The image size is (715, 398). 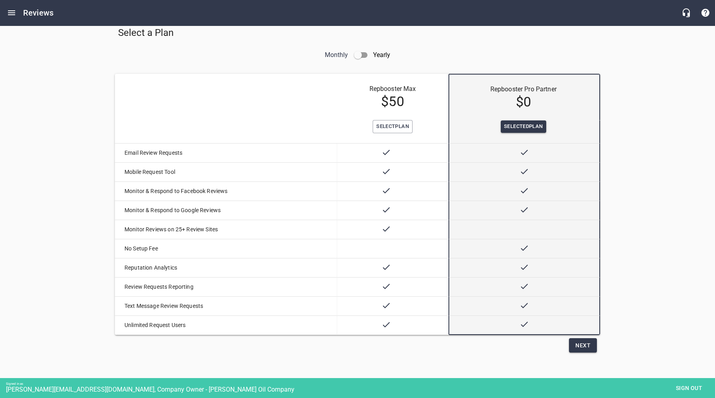 I want to click on span: Select Plan, so click(x=393, y=127).